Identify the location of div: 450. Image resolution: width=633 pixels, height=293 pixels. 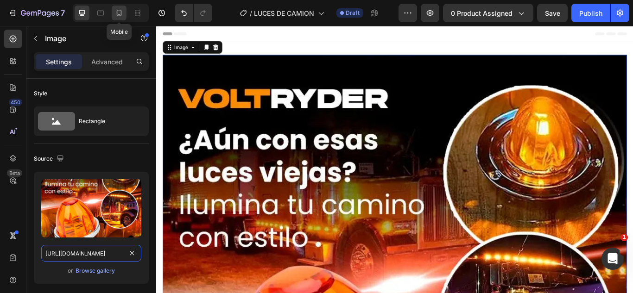
(15, 102).